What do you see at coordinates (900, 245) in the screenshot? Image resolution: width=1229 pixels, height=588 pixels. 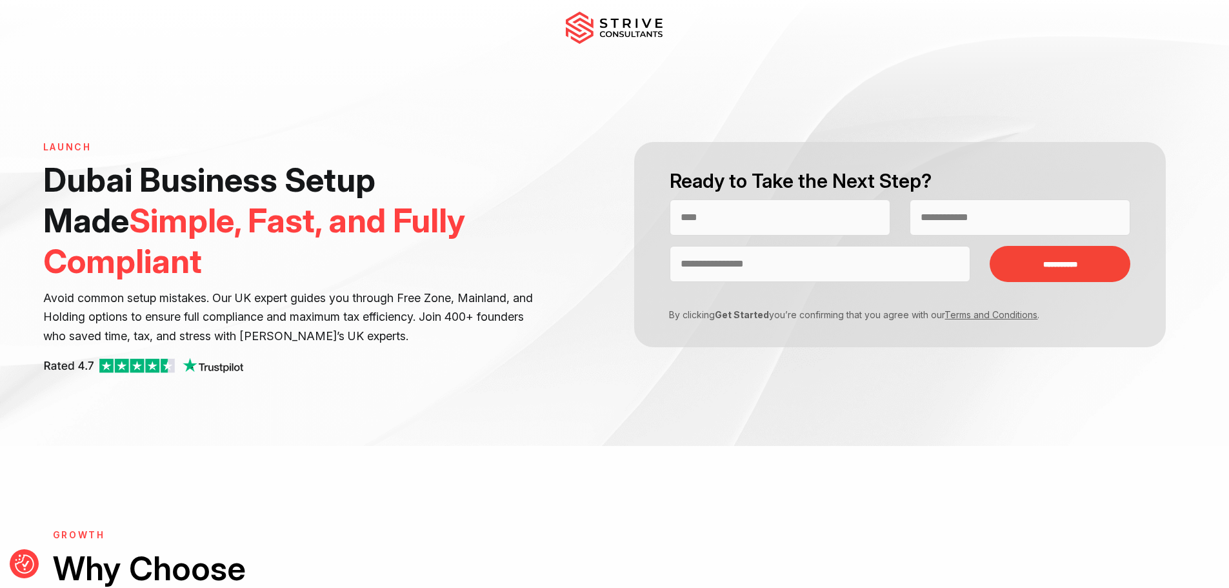 I see `form: Contact form` at bounding box center [900, 245].